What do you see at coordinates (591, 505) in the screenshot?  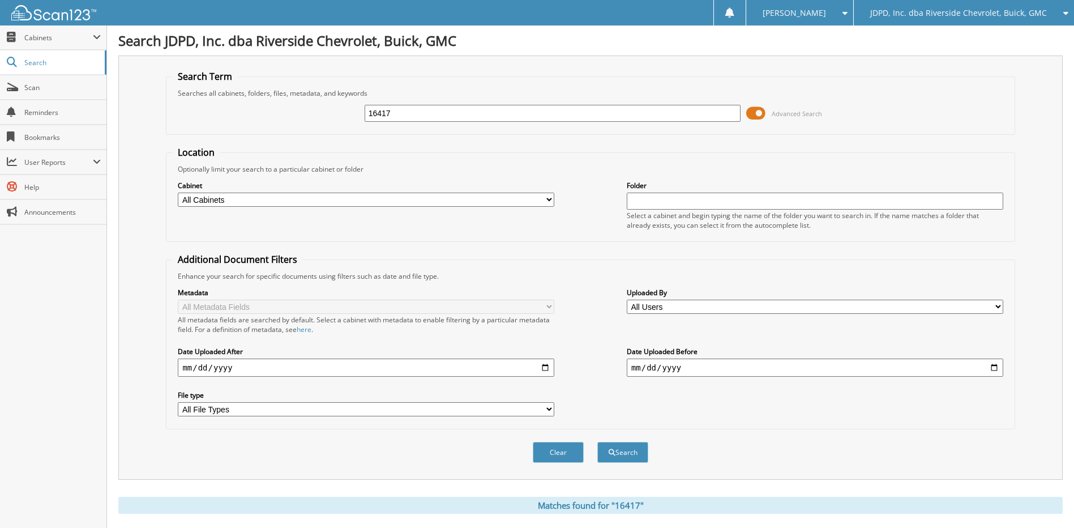 I see `div: Matches found for "16417"` at bounding box center [591, 505].